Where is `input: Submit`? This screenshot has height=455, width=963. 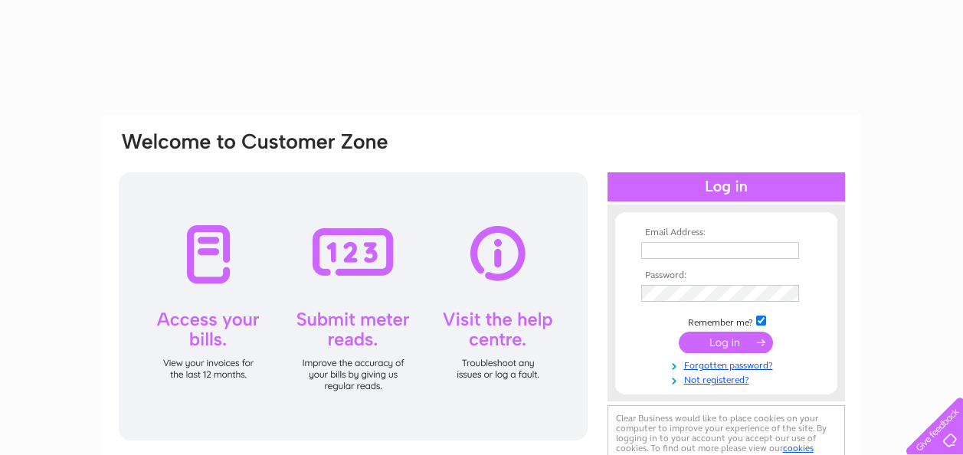 input: Submit is located at coordinates (726, 343).